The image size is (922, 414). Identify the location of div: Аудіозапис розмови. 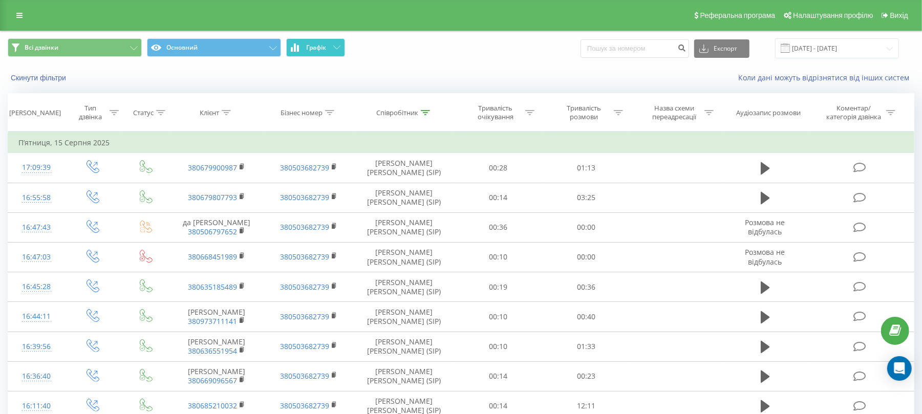
(768, 113).